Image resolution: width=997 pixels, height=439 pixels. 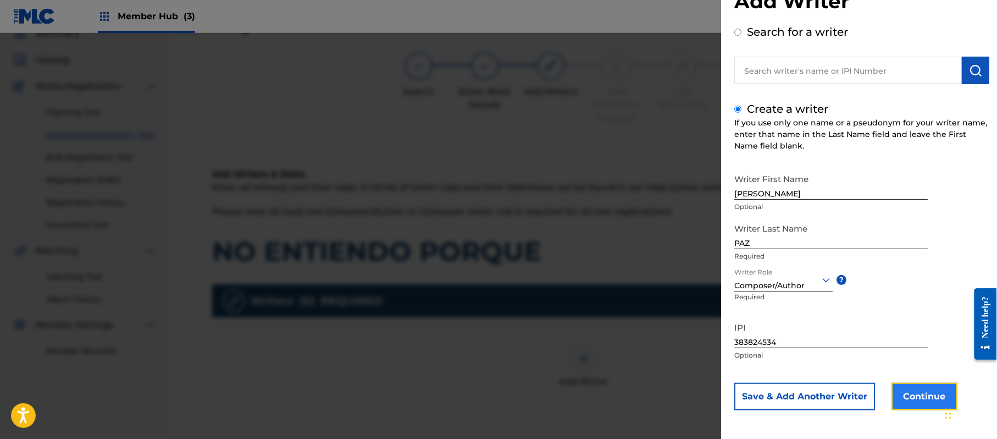 I want to click on button: Save & Add Another Writer, so click(x=805, y=396).